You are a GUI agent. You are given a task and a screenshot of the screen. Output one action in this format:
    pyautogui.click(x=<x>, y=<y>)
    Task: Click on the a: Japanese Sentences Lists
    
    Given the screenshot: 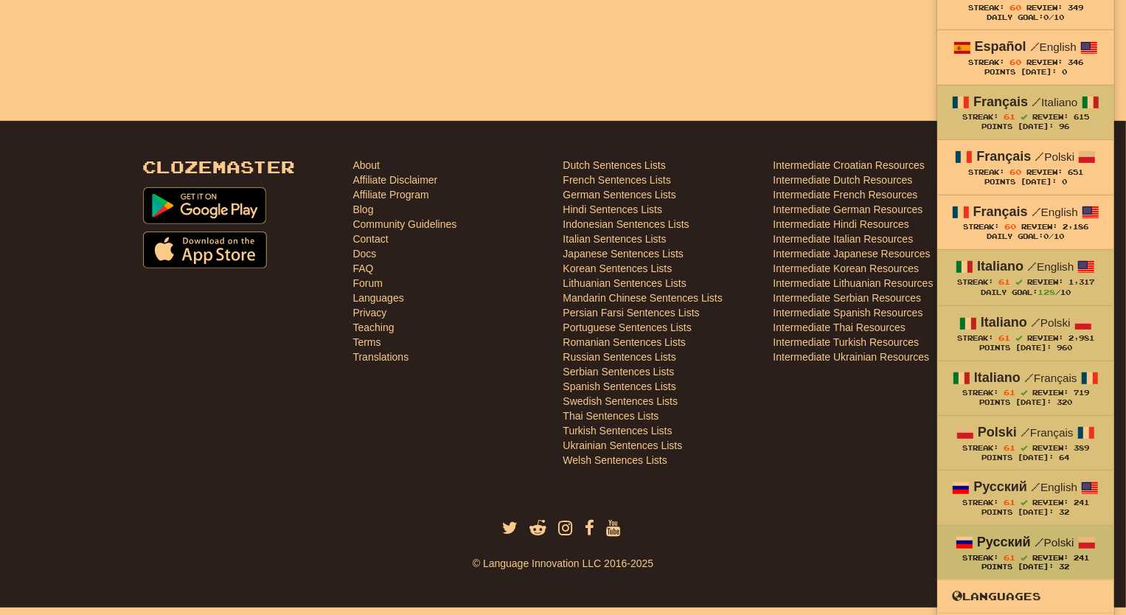 What is the action you would take?
    pyautogui.click(x=623, y=254)
    